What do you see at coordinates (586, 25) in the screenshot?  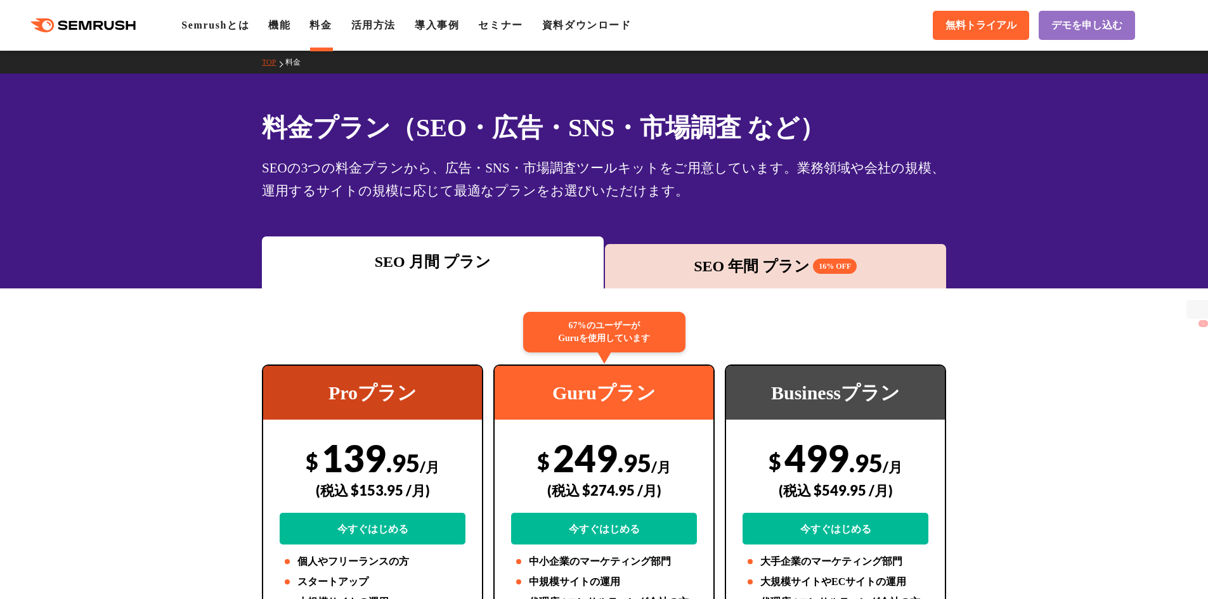 I see `a: 資料ダウンロード` at bounding box center [586, 25].